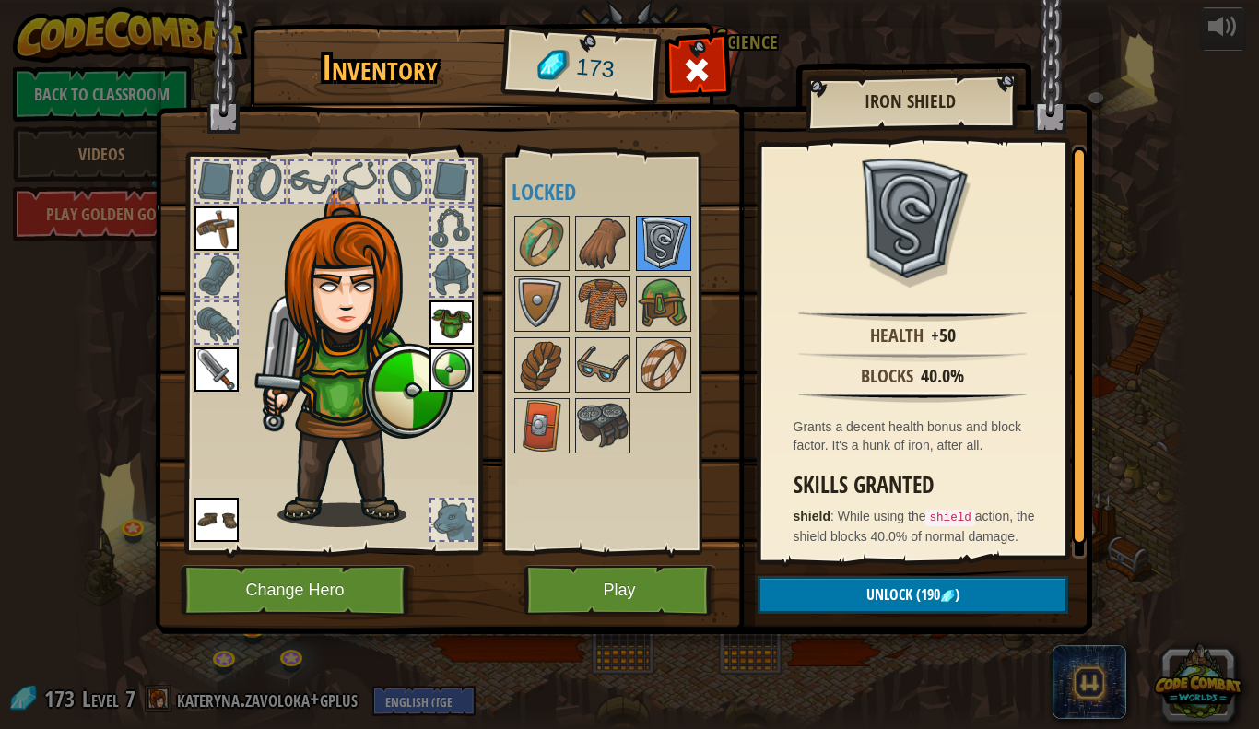  I want to click on div: 40.0%, so click(942, 376).